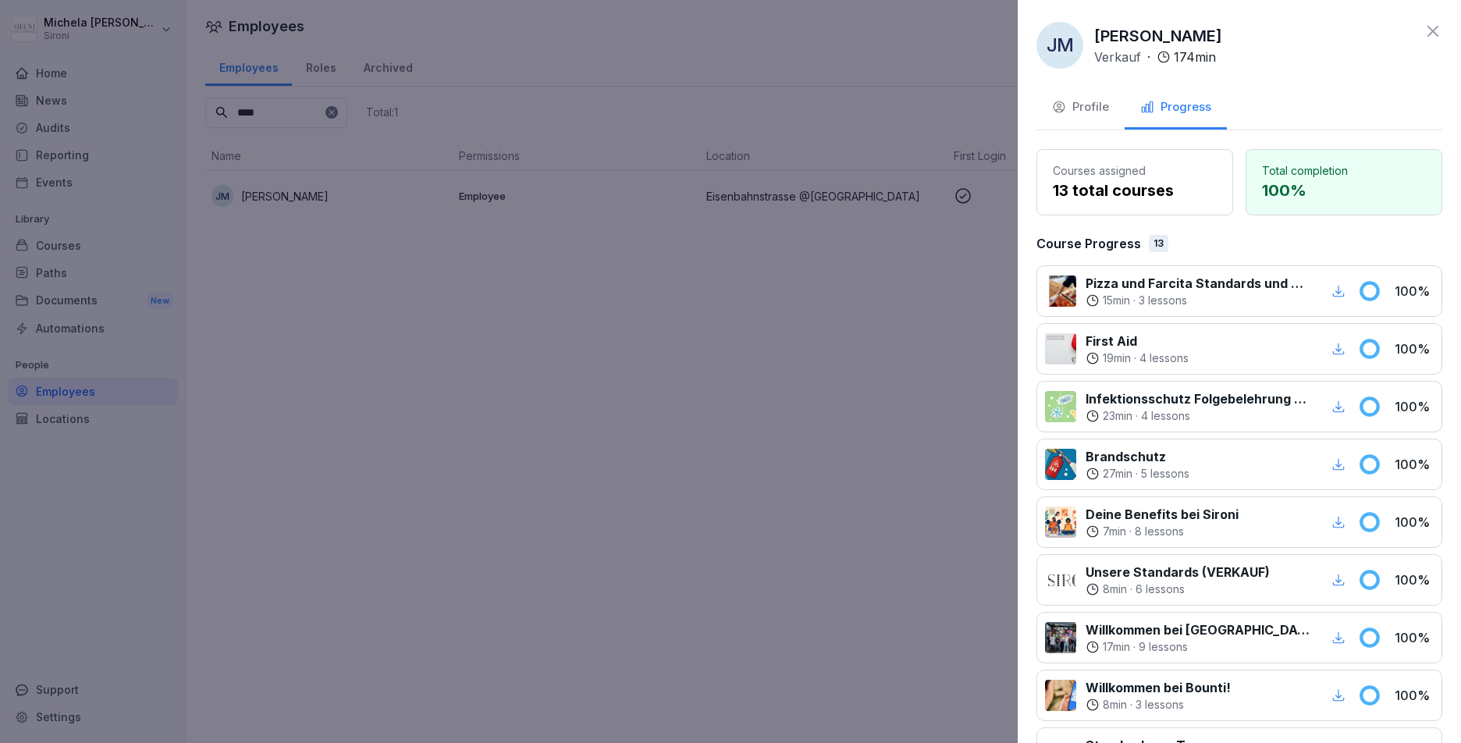  What do you see at coordinates (1160, 589) in the screenshot?
I see `p: 6 lessons` at bounding box center [1160, 589].